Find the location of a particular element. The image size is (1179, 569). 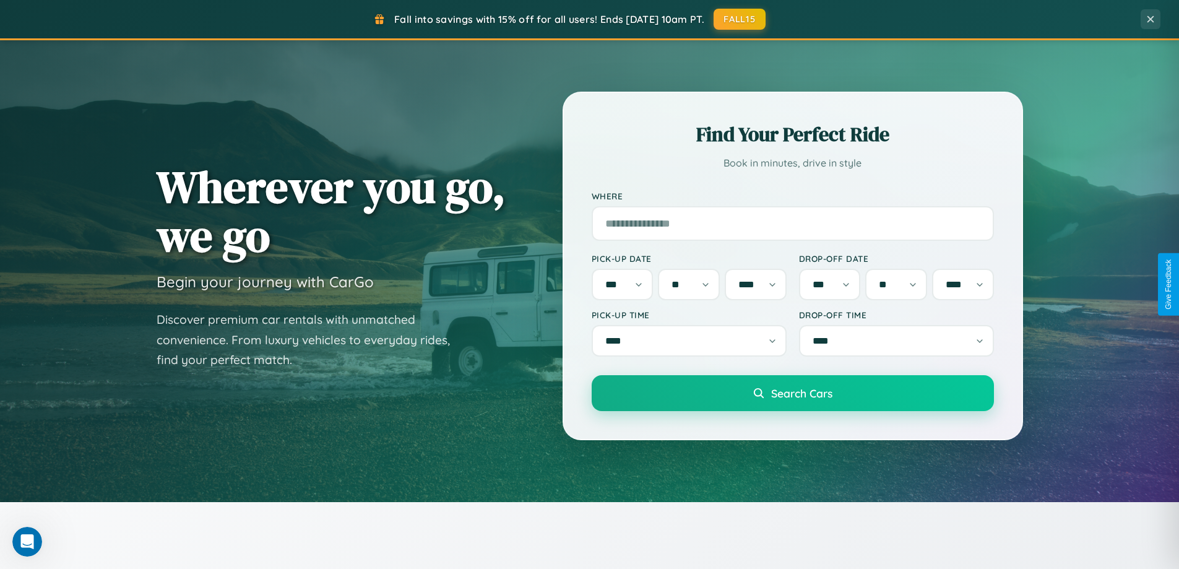

label: Pick-up Date is located at coordinates (689, 258).